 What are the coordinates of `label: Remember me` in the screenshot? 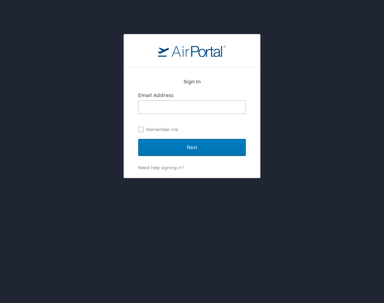 It's located at (192, 130).